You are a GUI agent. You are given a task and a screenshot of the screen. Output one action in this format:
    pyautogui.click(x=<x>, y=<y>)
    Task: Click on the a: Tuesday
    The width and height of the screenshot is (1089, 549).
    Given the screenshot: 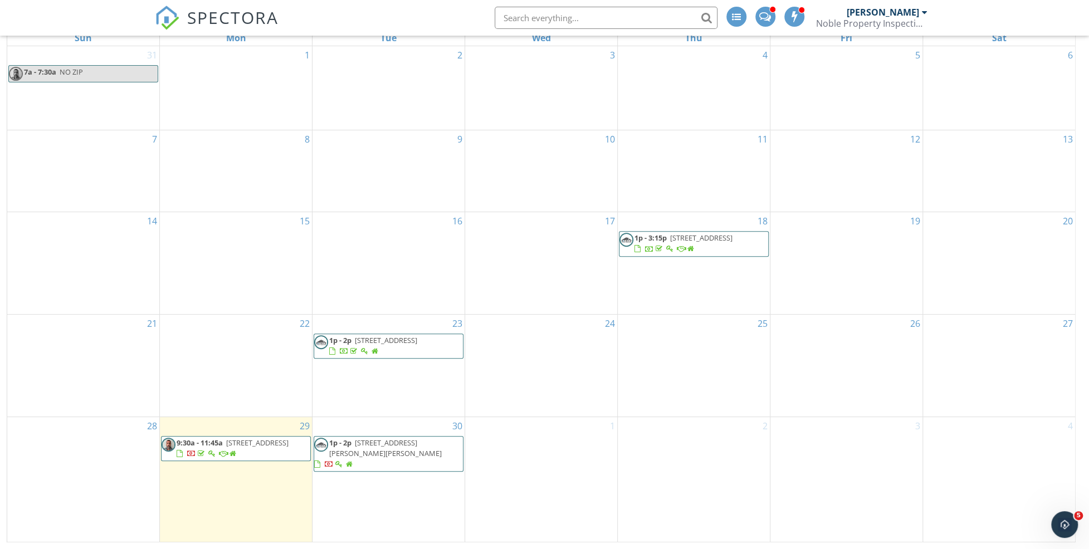 What is the action you would take?
    pyautogui.click(x=388, y=38)
    